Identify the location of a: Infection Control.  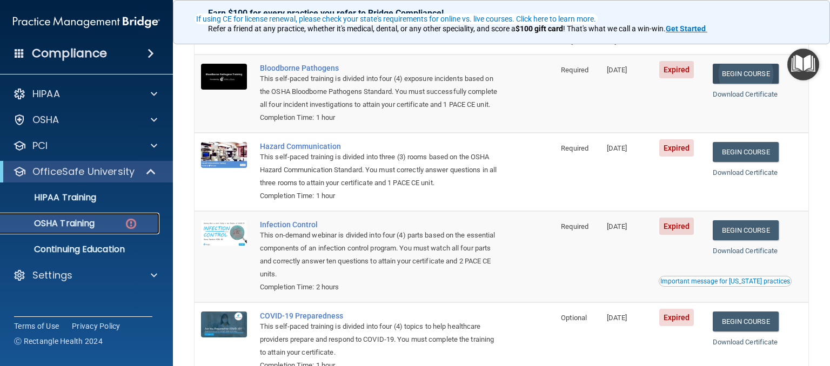
(380, 225).